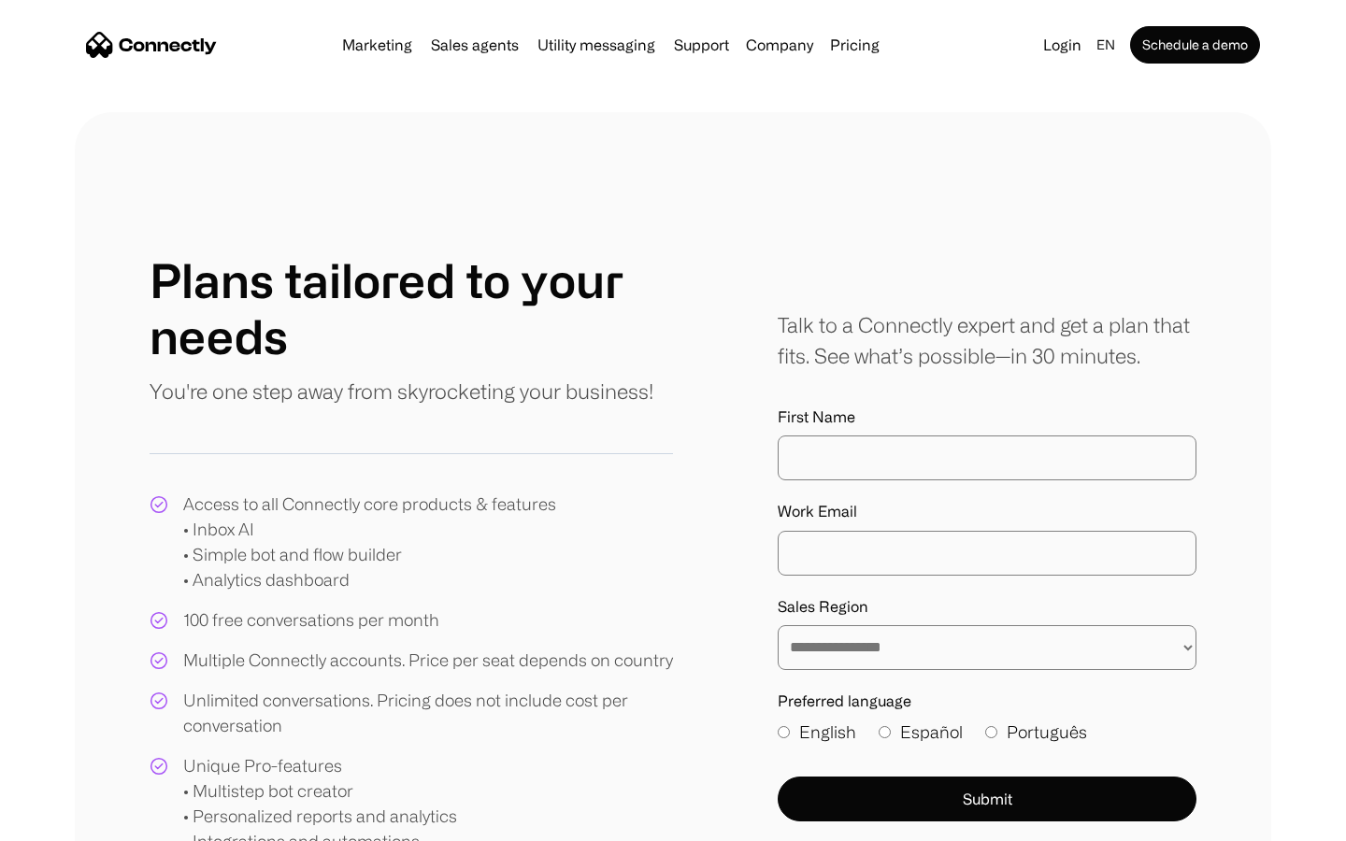 The height and width of the screenshot is (841, 1346). What do you see at coordinates (783, 732) in the screenshot?
I see `input: English` at bounding box center [783, 732].